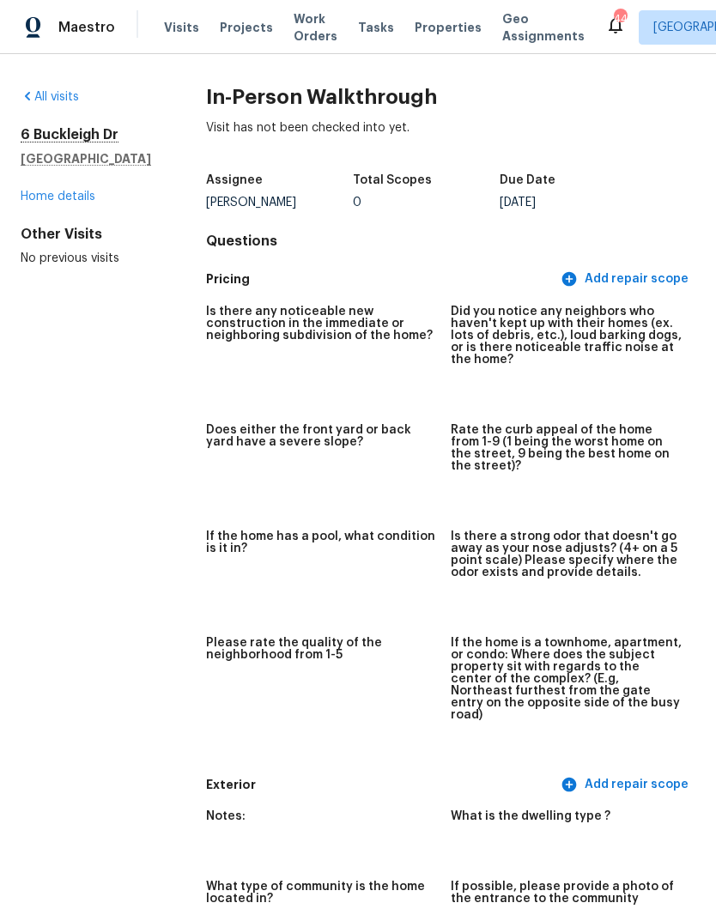 The height and width of the screenshot is (915, 716). I want to click on a: All visits, so click(50, 97).